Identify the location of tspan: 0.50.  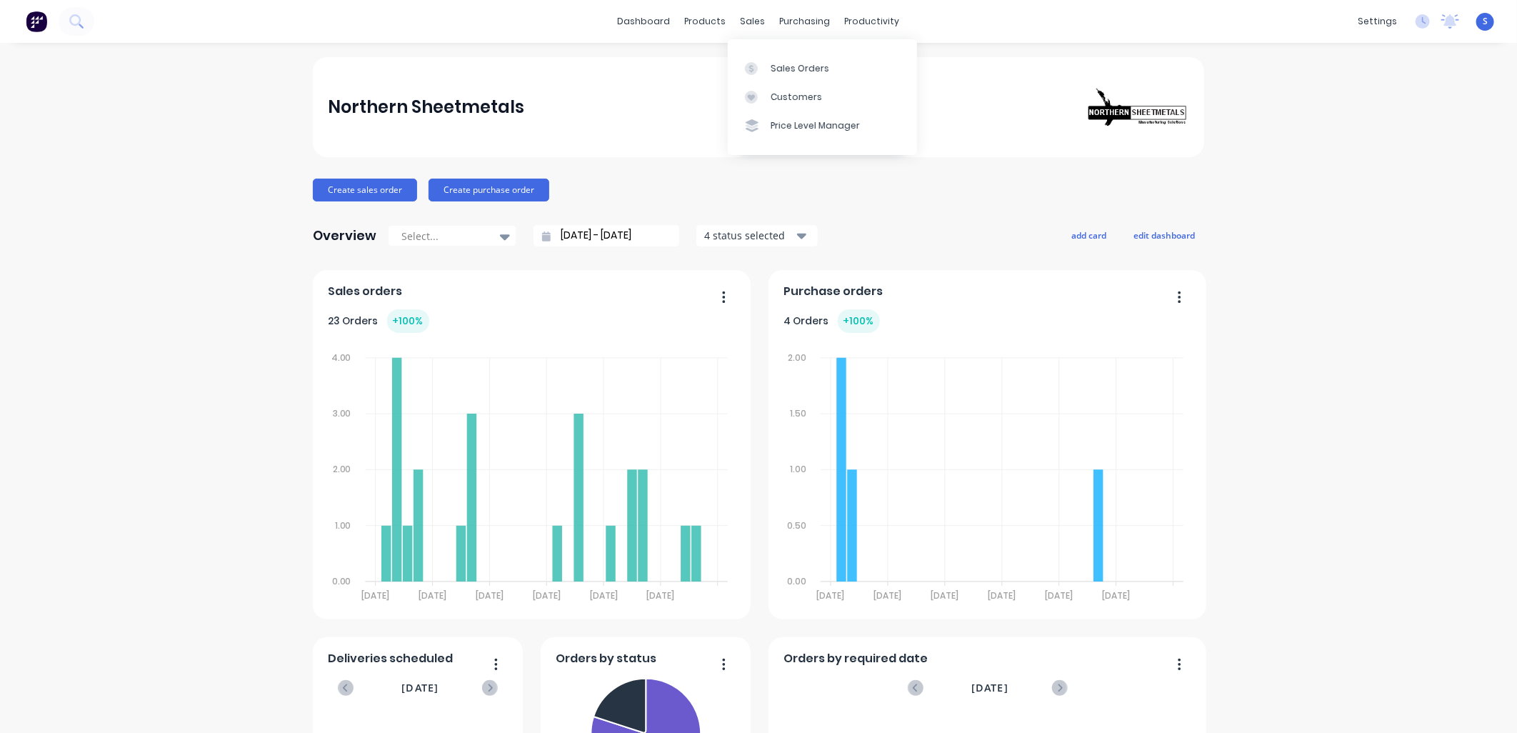
(797, 525).